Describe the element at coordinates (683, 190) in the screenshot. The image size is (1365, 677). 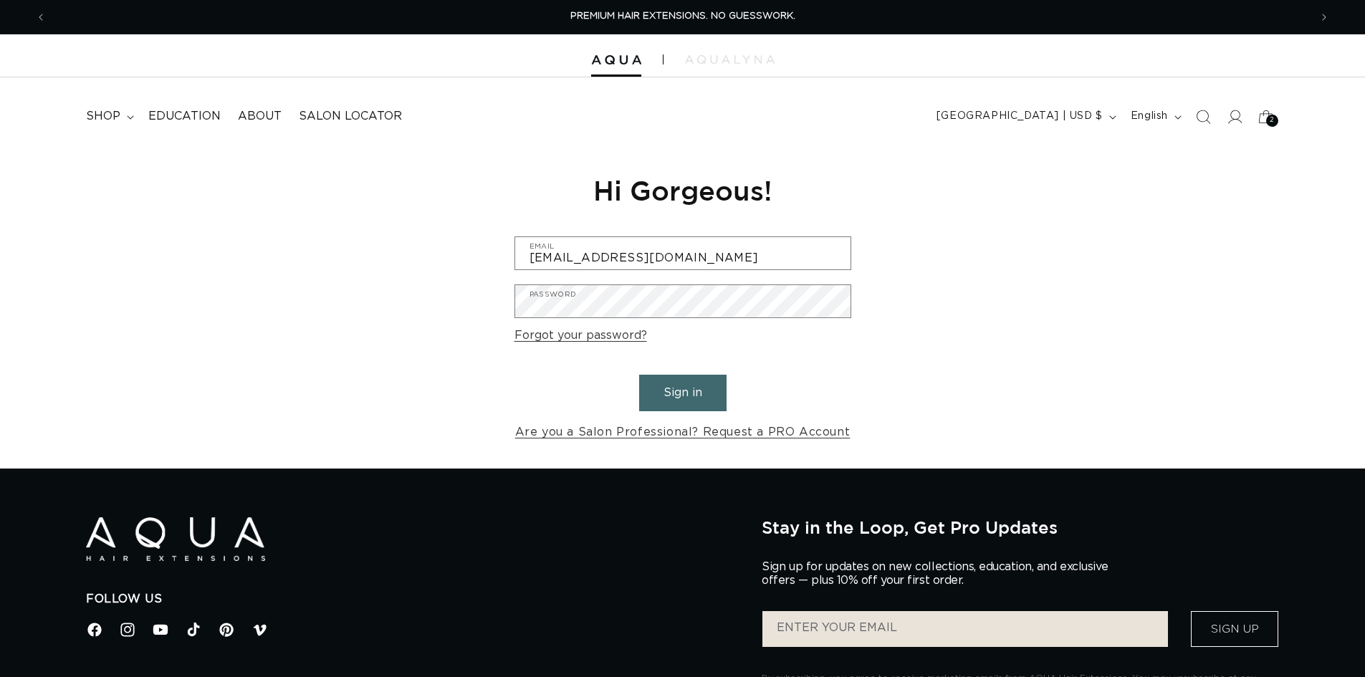
I see `h1: Hi Gorgeous!` at that location.